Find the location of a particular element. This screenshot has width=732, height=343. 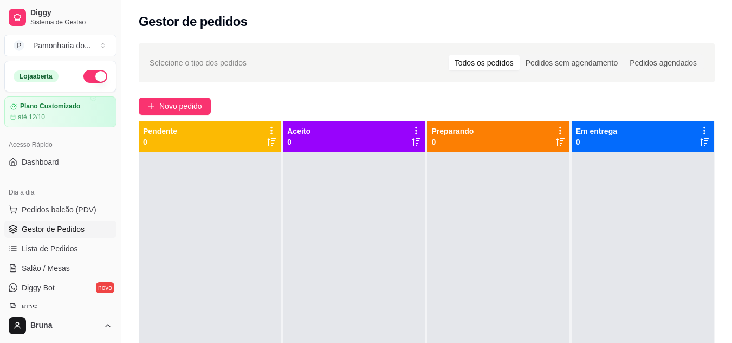

p: Preparando is located at coordinates (453, 131).